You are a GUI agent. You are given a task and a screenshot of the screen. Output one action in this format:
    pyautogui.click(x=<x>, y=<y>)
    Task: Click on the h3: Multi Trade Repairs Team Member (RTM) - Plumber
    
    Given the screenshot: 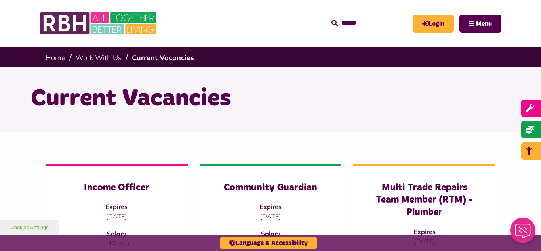 What is the action you would take?
    pyautogui.click(x=424, y=200)
    